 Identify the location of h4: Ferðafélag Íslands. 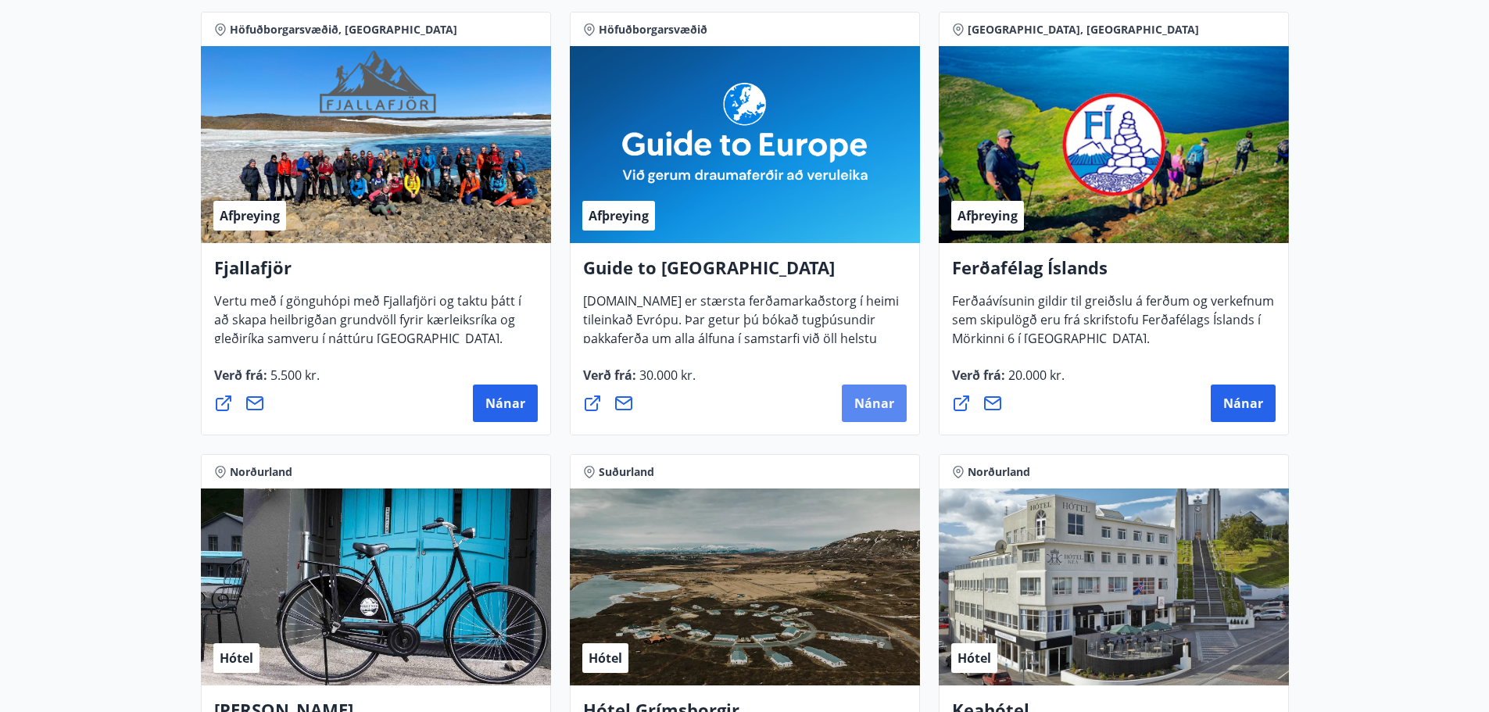
(1114, 274).